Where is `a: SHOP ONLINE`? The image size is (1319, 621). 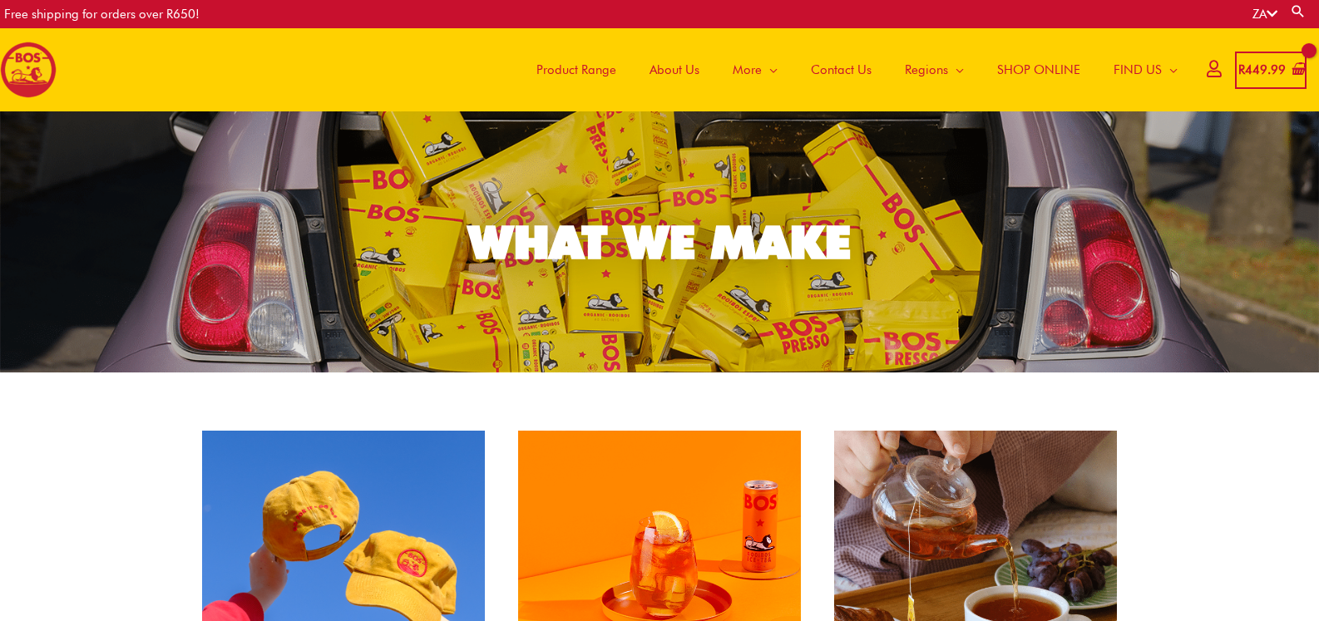 a: SHOP ONLINE is located at coordinates (1039, 70).